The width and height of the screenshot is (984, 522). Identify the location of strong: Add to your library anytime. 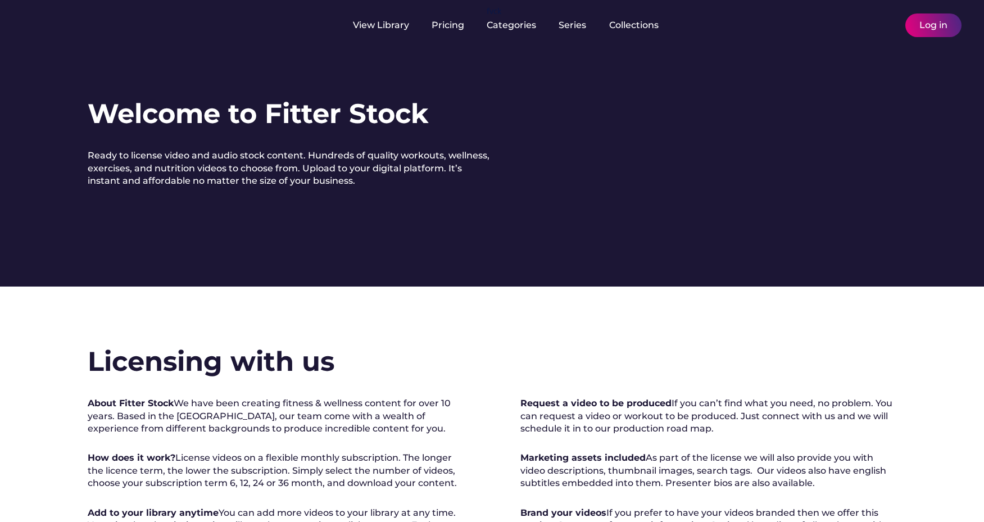
(153, 512).